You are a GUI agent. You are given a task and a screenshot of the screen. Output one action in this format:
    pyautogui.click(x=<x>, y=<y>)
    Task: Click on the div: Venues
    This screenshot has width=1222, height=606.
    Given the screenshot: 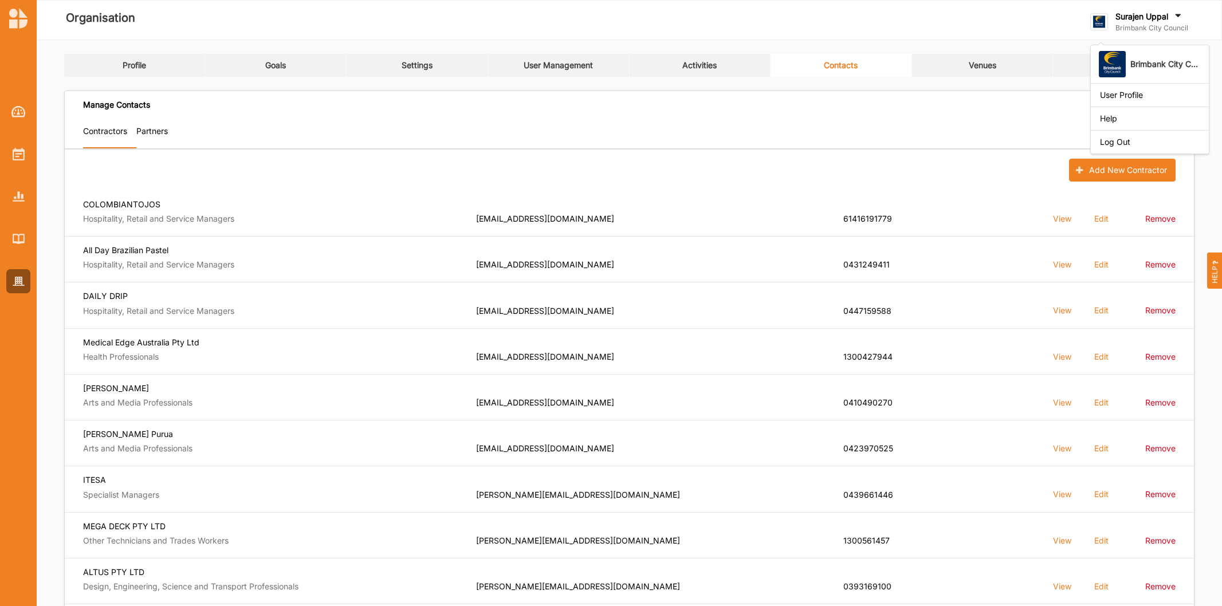 What is the action you would take?
    pyautogui.click(x=982, y=65)
    